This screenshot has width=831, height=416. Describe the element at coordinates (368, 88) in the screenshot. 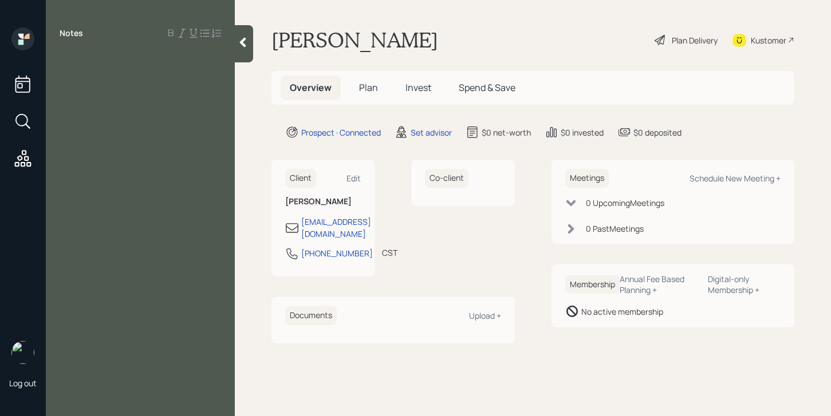

I see `span: Plan` at that location.